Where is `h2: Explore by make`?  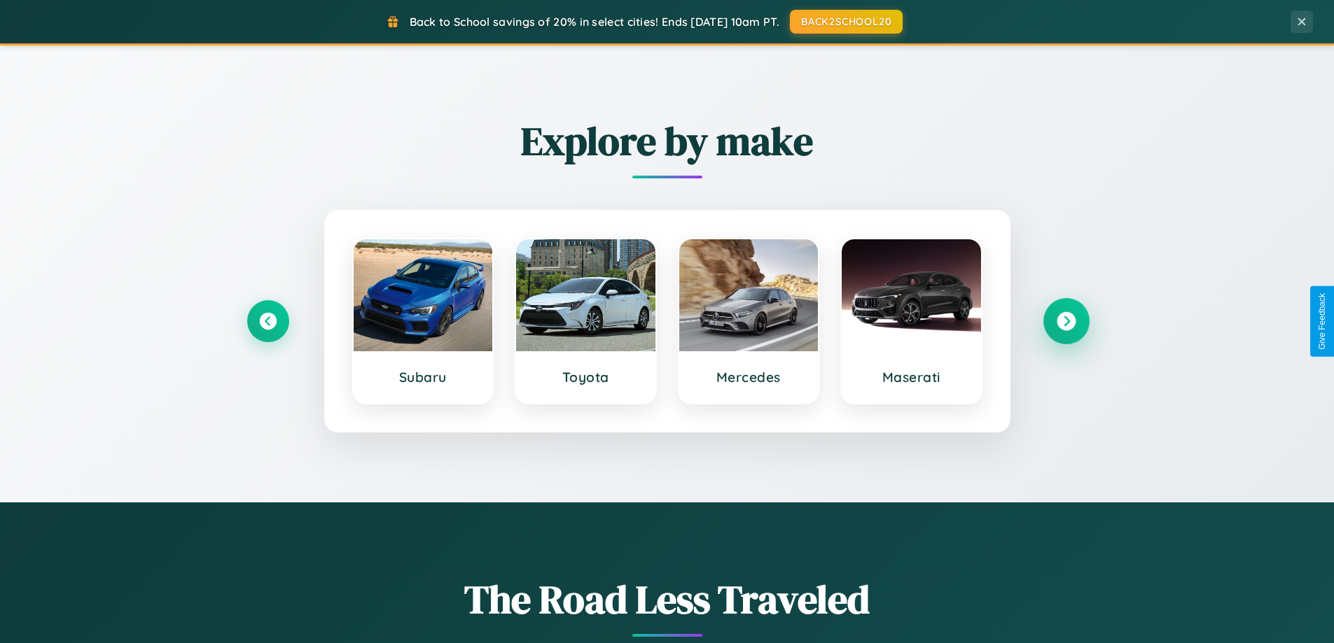
h2: Explore by make is located at coordinates (667, 141).